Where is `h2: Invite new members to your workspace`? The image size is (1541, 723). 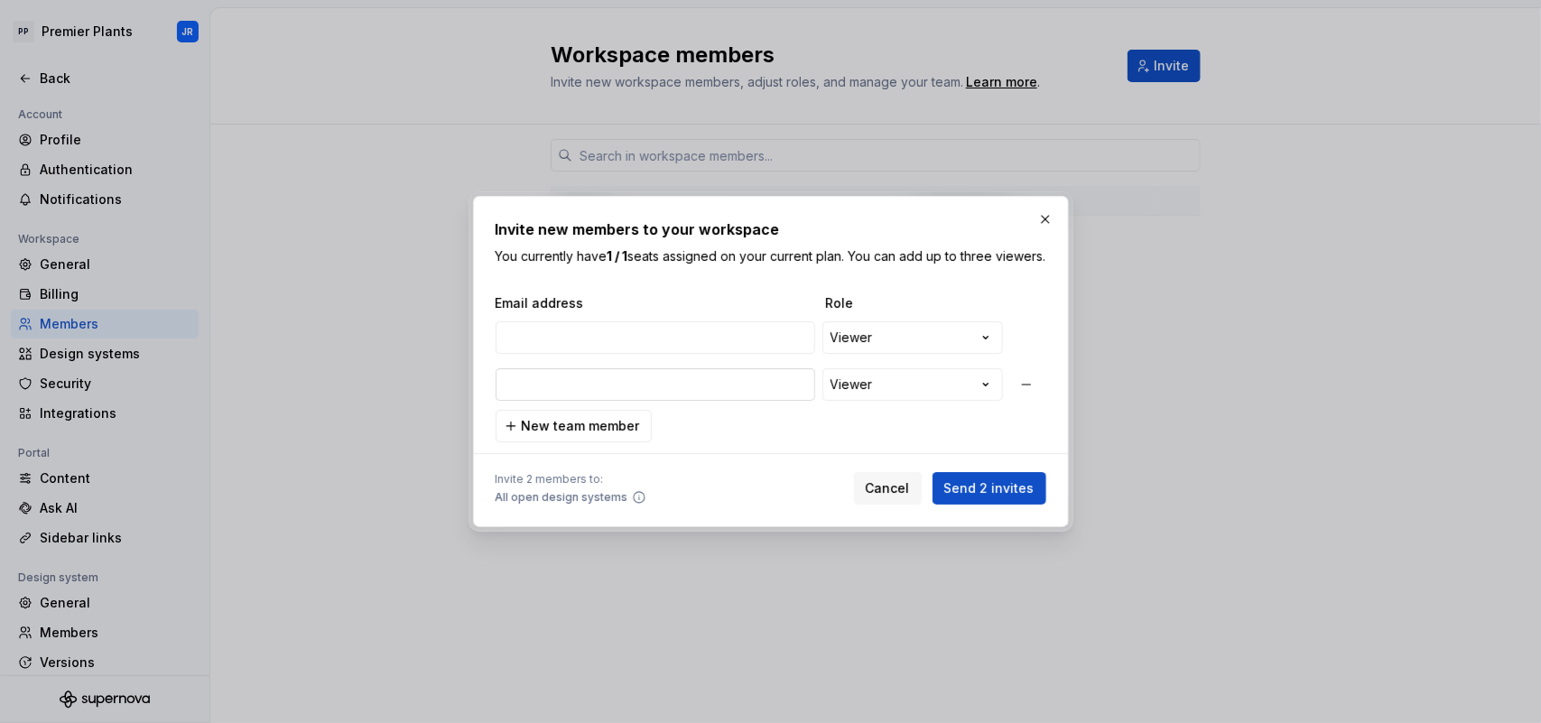 h2: Invite new members to your workspace is located at coordinates (771, 229).